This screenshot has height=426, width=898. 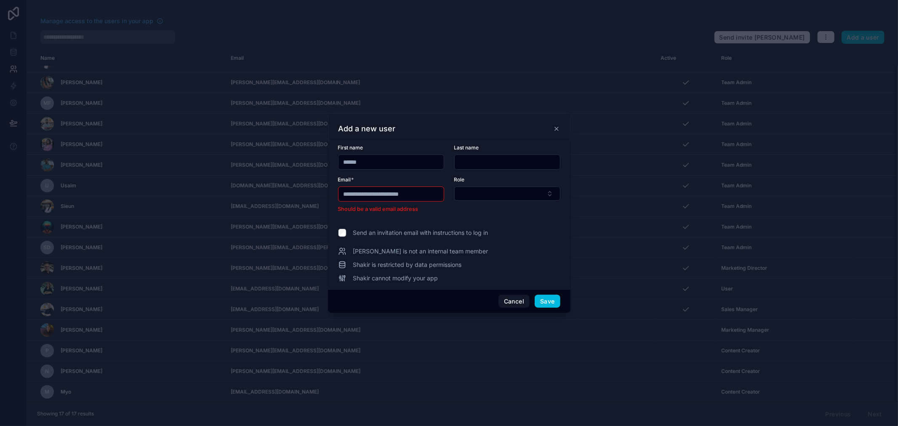 What do you see at coordinates (351, 147) in the screenshot?
I see `span: First name` at bounding box center [351, 147].